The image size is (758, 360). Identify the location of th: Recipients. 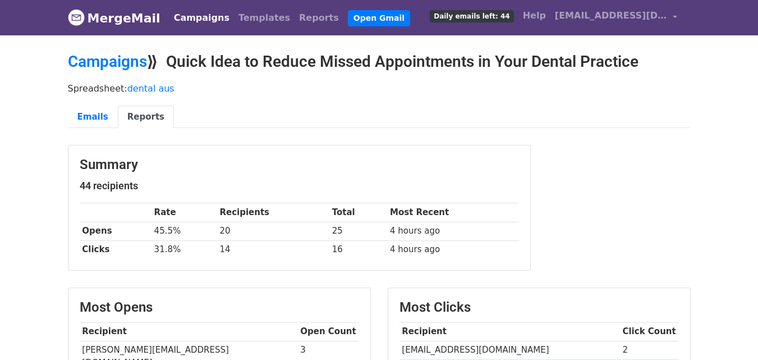
(273, 212).